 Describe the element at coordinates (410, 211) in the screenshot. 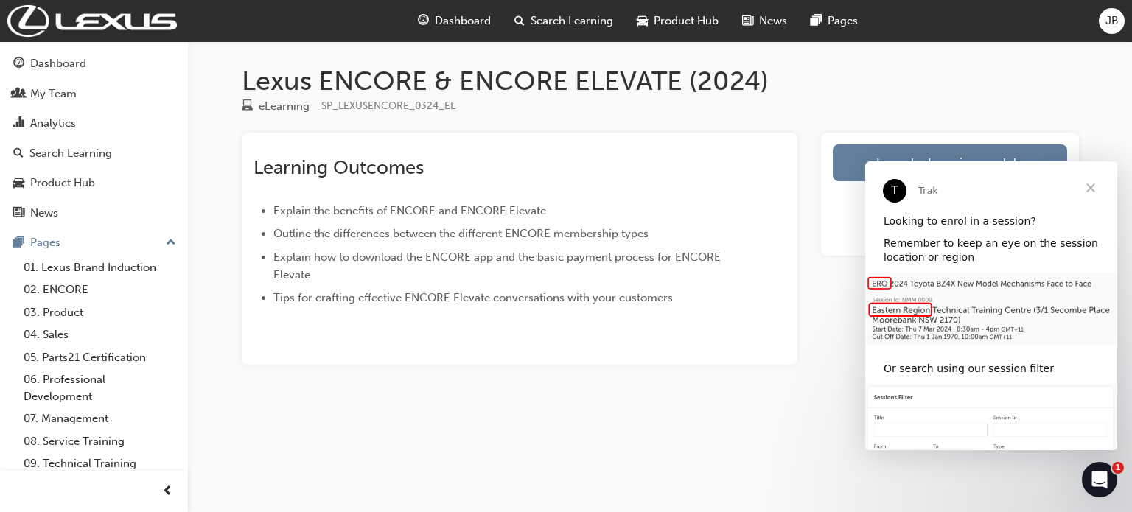

I see `span: Explain the benefits of ENCORE and ENCORE Elevate` at that location.